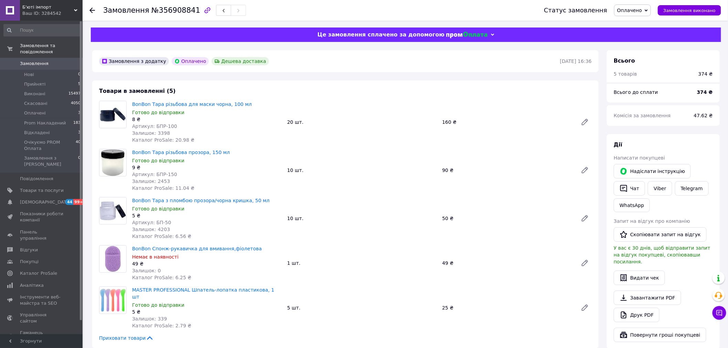 This screenshot has width=728, height=348. I want to click on span: Покупці, so click(29, 262).